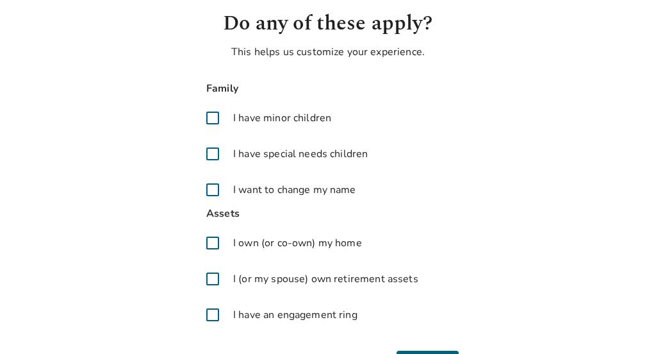 The height and width of the screenshot is (354, 656). I want to click on span: Assets, so click(328, 213).